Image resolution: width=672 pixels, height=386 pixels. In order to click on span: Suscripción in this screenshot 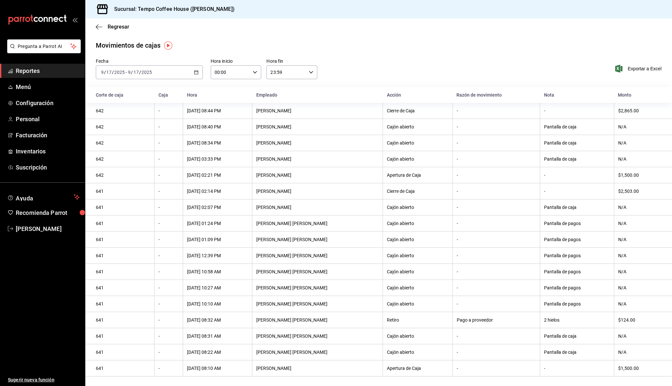, I will do `click(48, 167)`.